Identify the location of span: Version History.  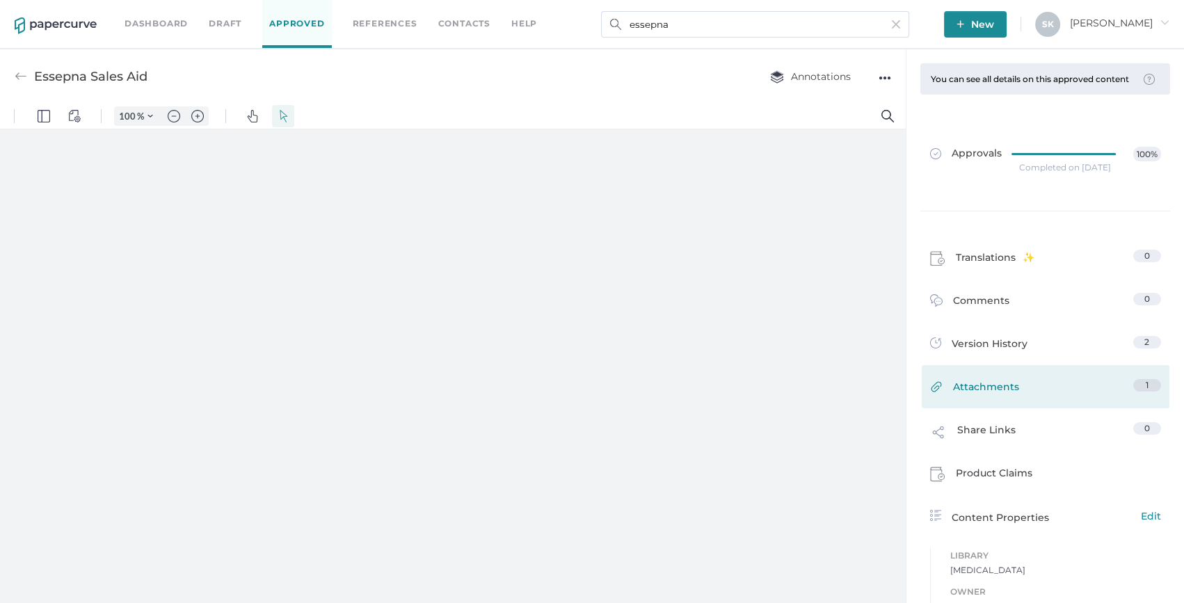
(989, 346).